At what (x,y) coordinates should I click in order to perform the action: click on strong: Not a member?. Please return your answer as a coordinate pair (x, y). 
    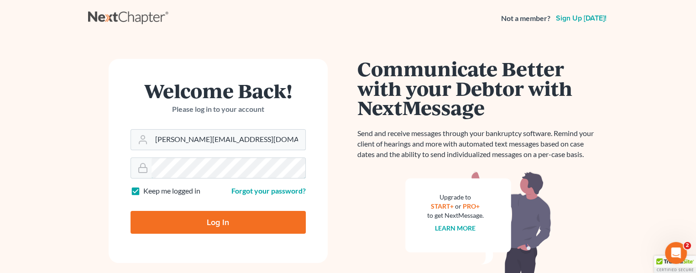
    Looking at the image, I should click on (526, 18).